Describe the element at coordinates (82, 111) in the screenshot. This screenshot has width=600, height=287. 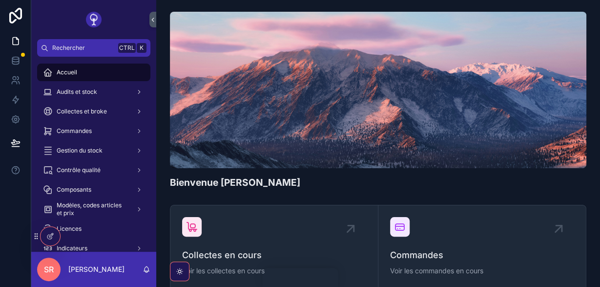
I see `span: Collectes et broke` at that location.